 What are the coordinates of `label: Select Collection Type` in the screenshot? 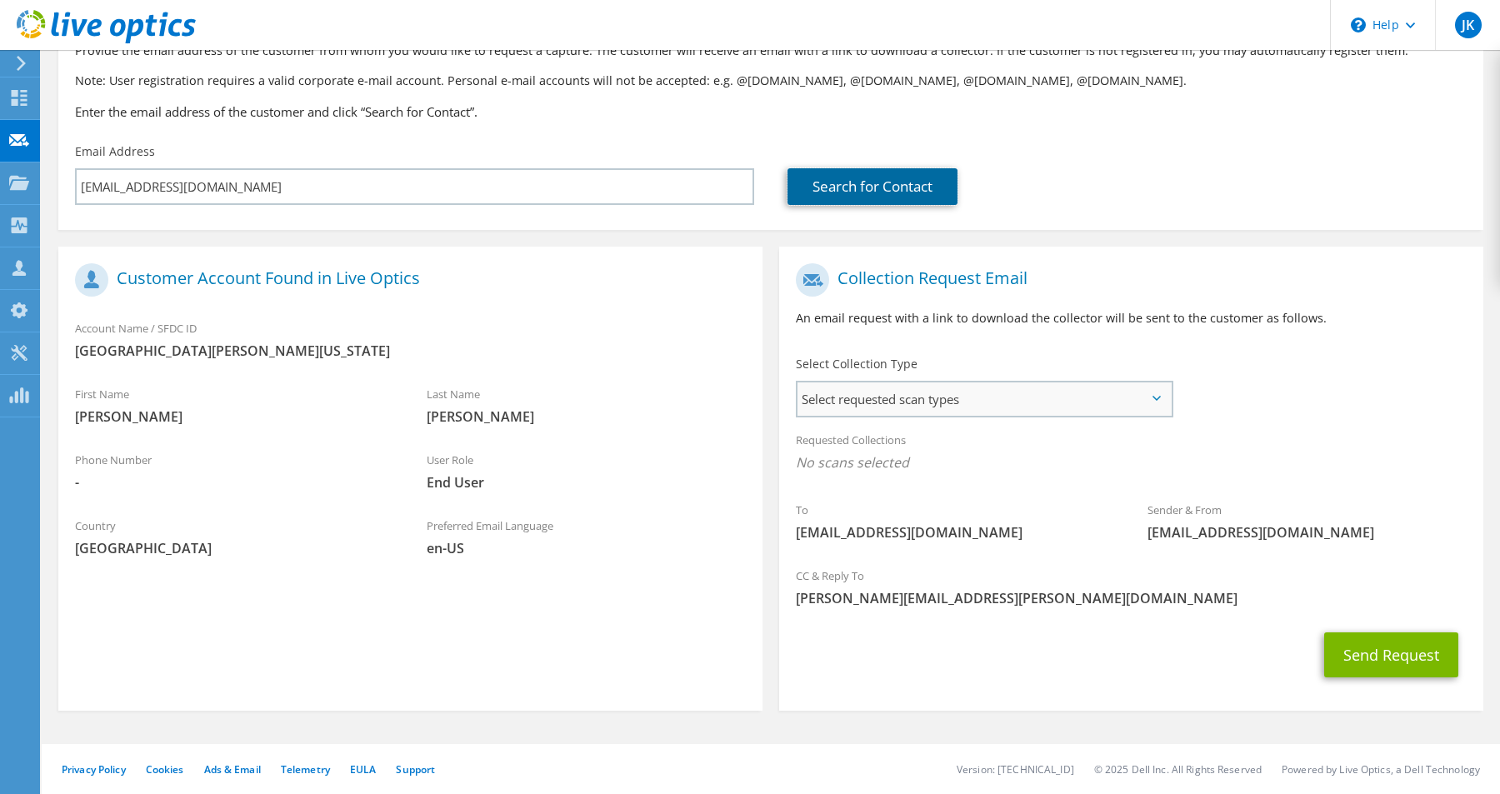 It's located at (857, 364).